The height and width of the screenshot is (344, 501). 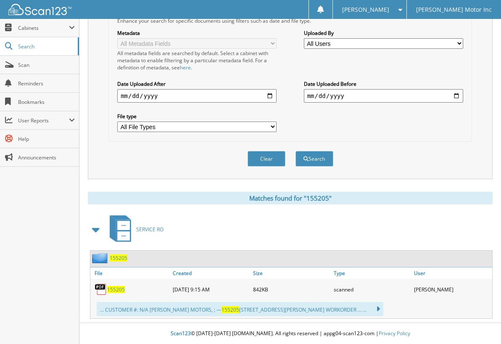 I want to click on a: User, so click(x=452, y=273).